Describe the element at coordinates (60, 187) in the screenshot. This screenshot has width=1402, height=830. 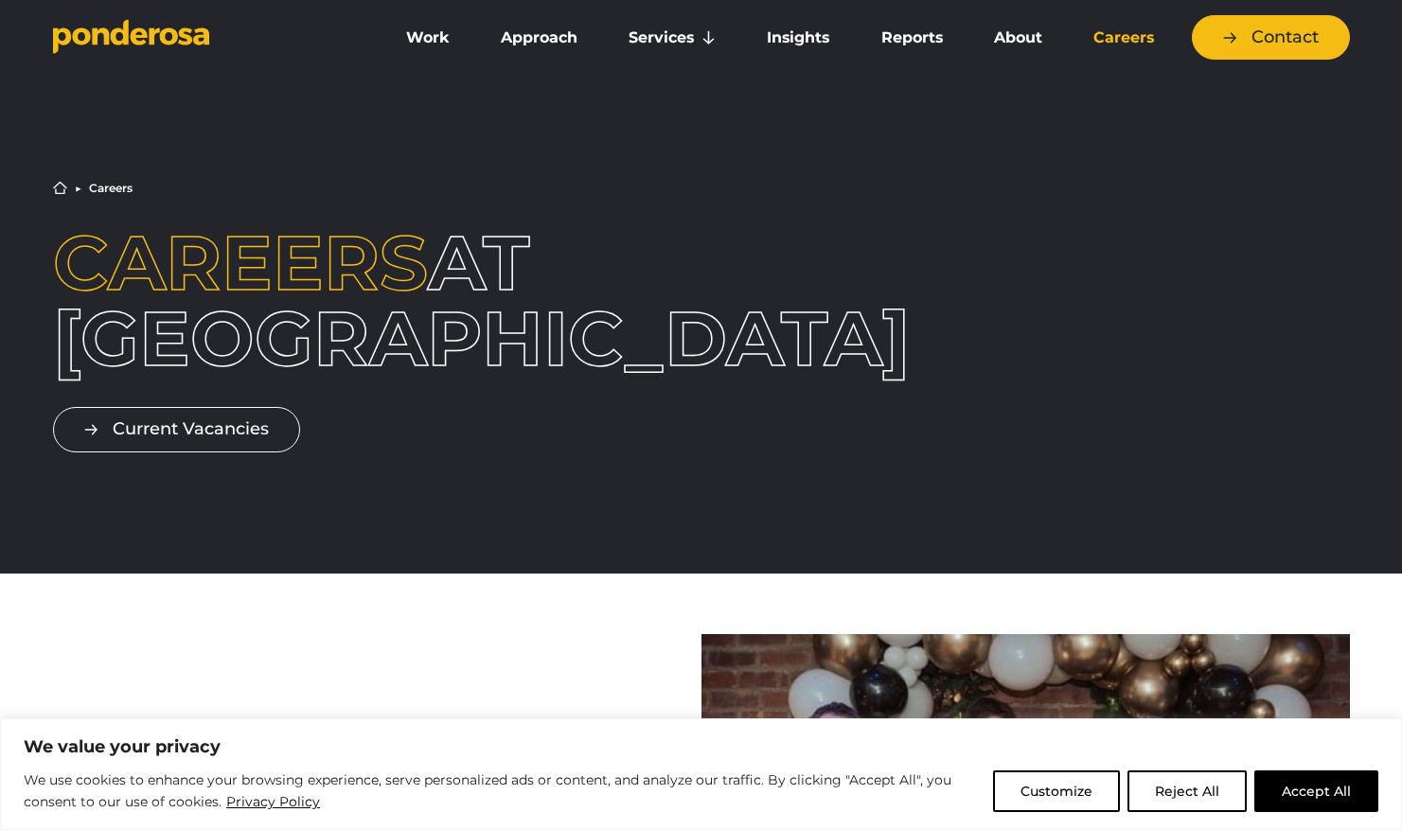
I see `a: Home` at that location.